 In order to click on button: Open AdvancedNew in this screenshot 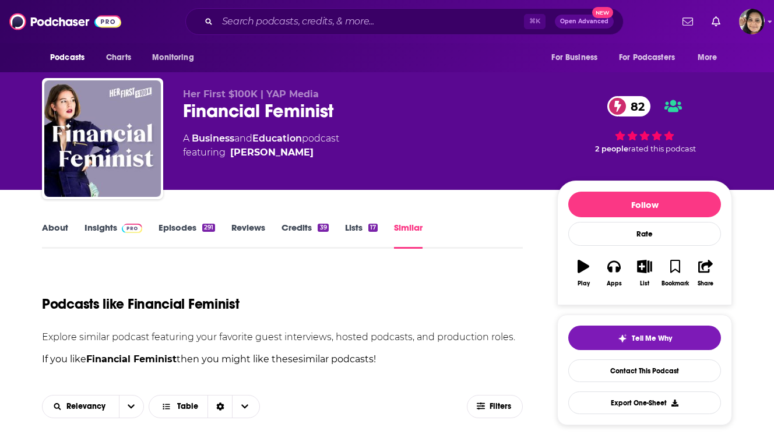, I will do `click(584, 22)`.